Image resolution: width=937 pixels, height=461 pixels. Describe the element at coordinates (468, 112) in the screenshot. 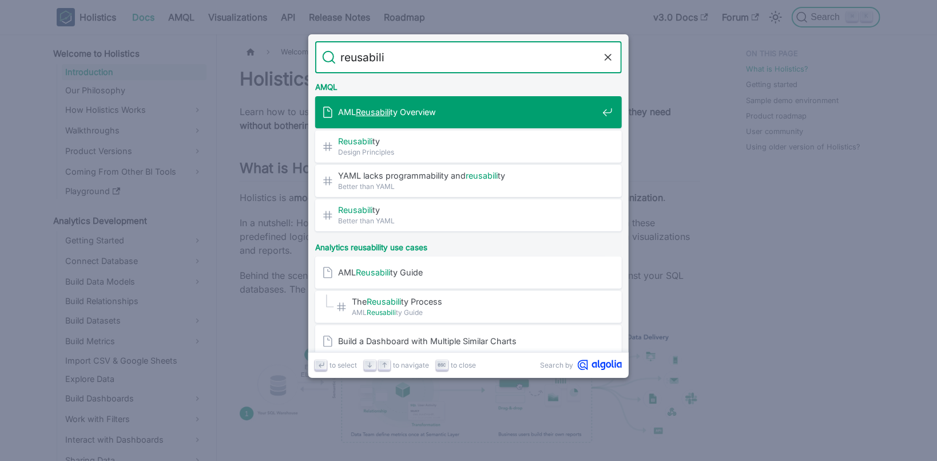

I see `span: AML ty Overview` at that location.